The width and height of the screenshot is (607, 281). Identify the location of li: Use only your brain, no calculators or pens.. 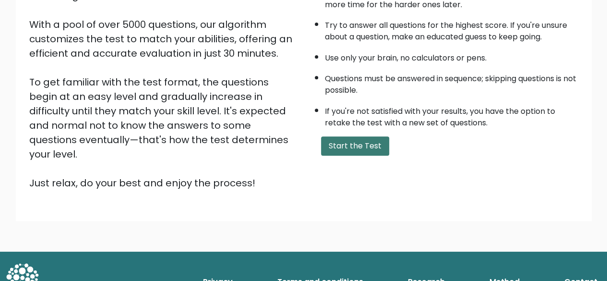
(452, 56).